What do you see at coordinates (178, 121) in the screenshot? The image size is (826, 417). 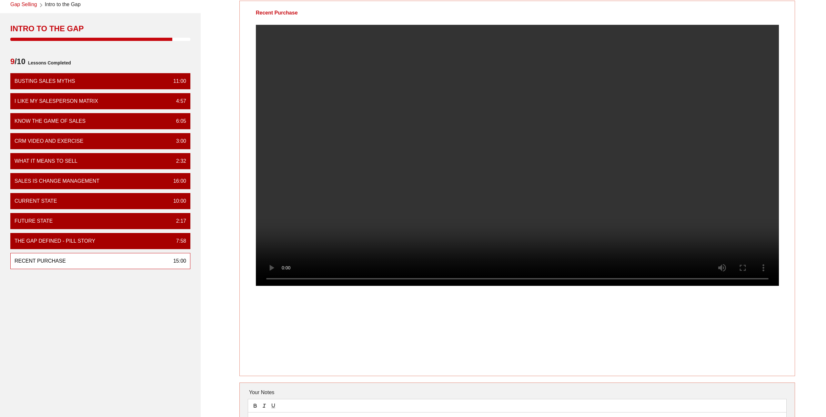 I see `div: 6:05` at bounding box center [178, 121].